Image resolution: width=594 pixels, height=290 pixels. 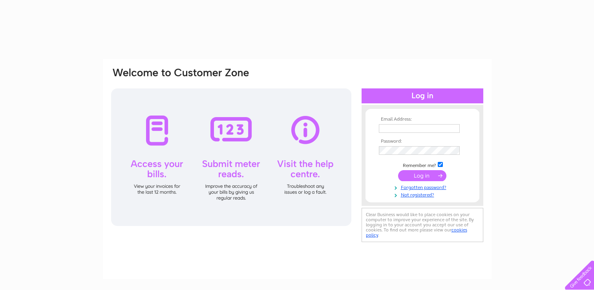 What do you see at coordinates (422, 175) in the screenshot?
I see `input: Submit` at bounding box center [422, 175].